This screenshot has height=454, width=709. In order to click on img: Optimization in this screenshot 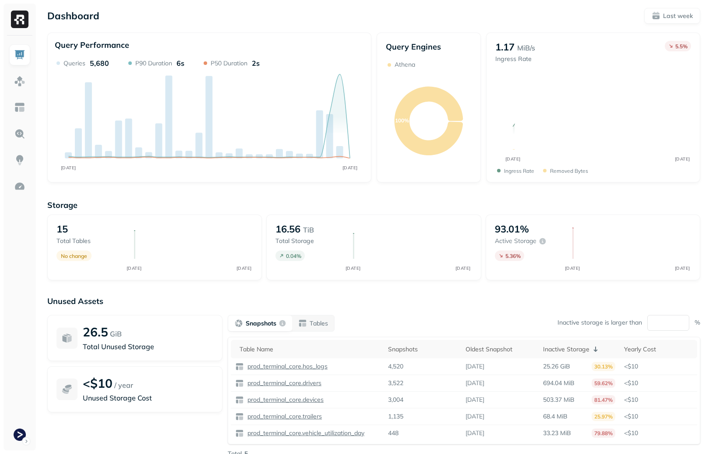, I will do `click(20, 186)`.